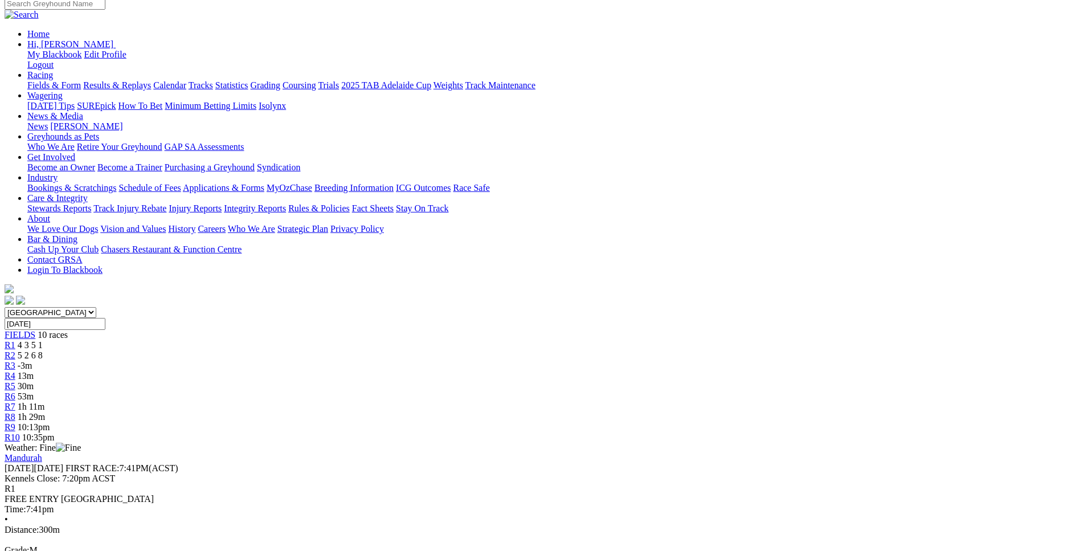  What do you see at coordinates (170, 85) in the screenshot?
I see `a: Calendar` at bounding box center [170, 85].